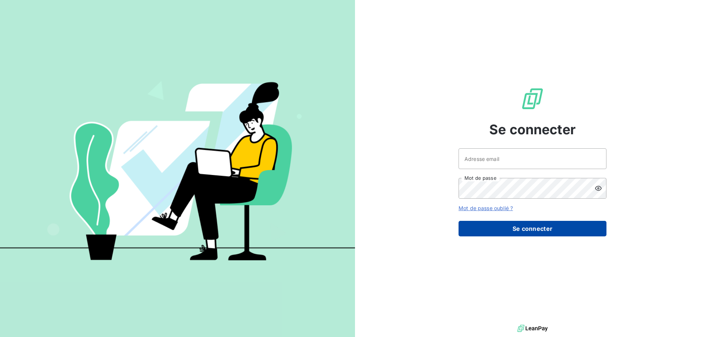  Describe the element at coordinates (532, 228) in the screenshot. I see `button: Se connecter` at that location.